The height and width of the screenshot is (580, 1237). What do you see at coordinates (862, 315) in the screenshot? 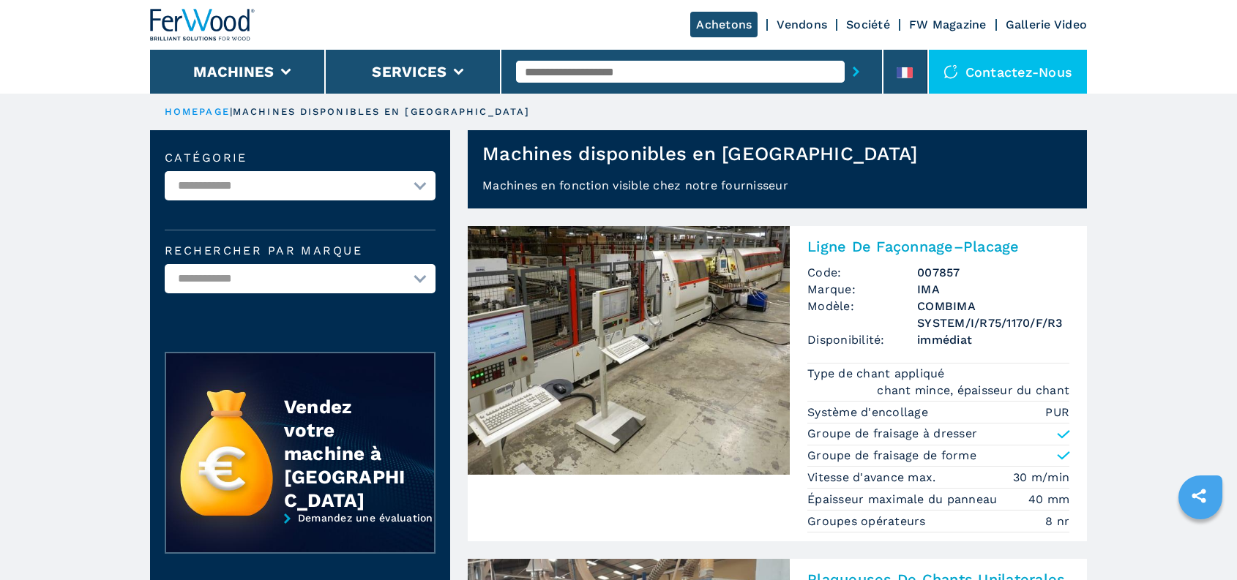
I see `span: Modèle:` at bounding box center [862, 315].